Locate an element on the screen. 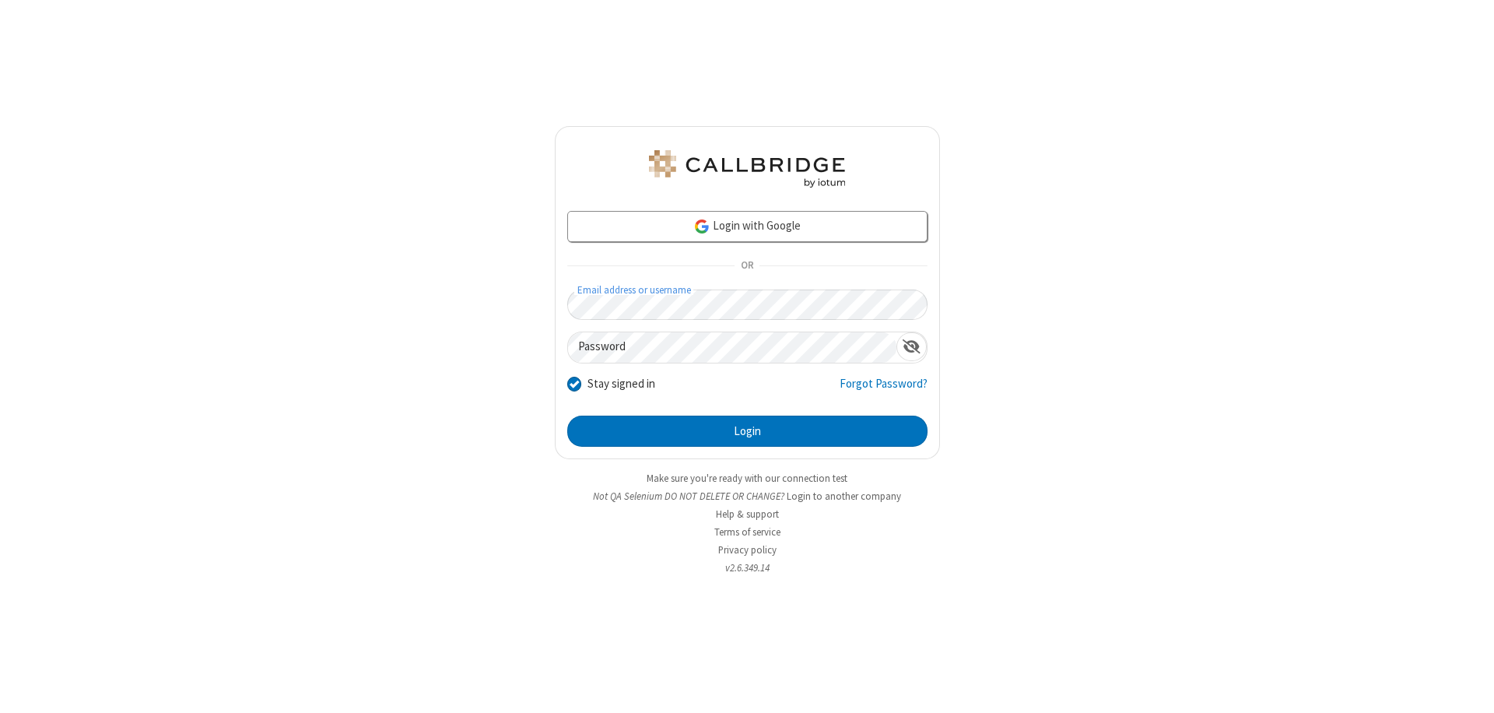  a: Login with Google is located at coordinates (747, 226).